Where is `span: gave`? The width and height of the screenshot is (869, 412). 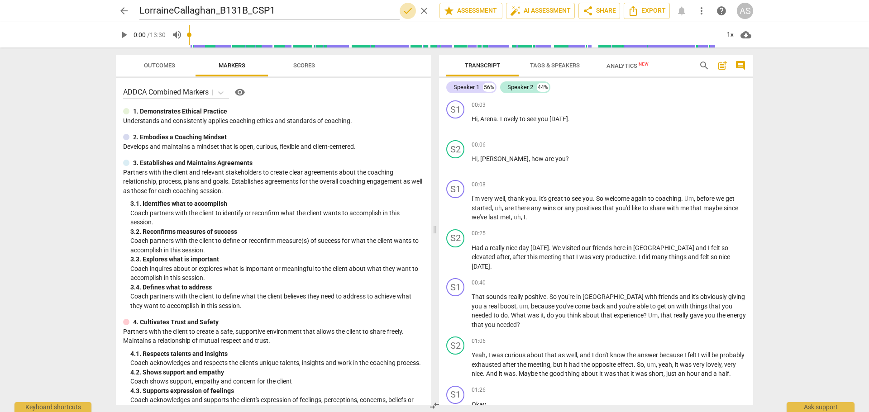
span: gave is located at coordinates (697, 316).